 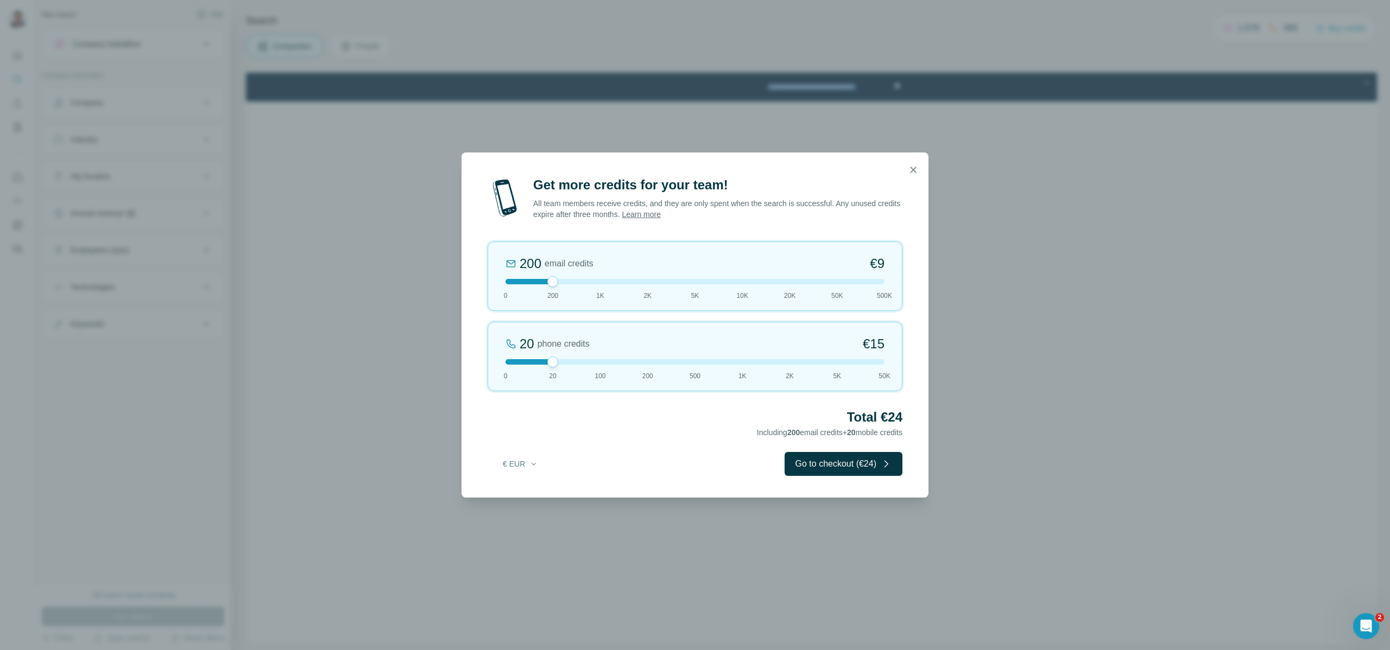 I want to click on div: 20, so click(x=527, y=344).